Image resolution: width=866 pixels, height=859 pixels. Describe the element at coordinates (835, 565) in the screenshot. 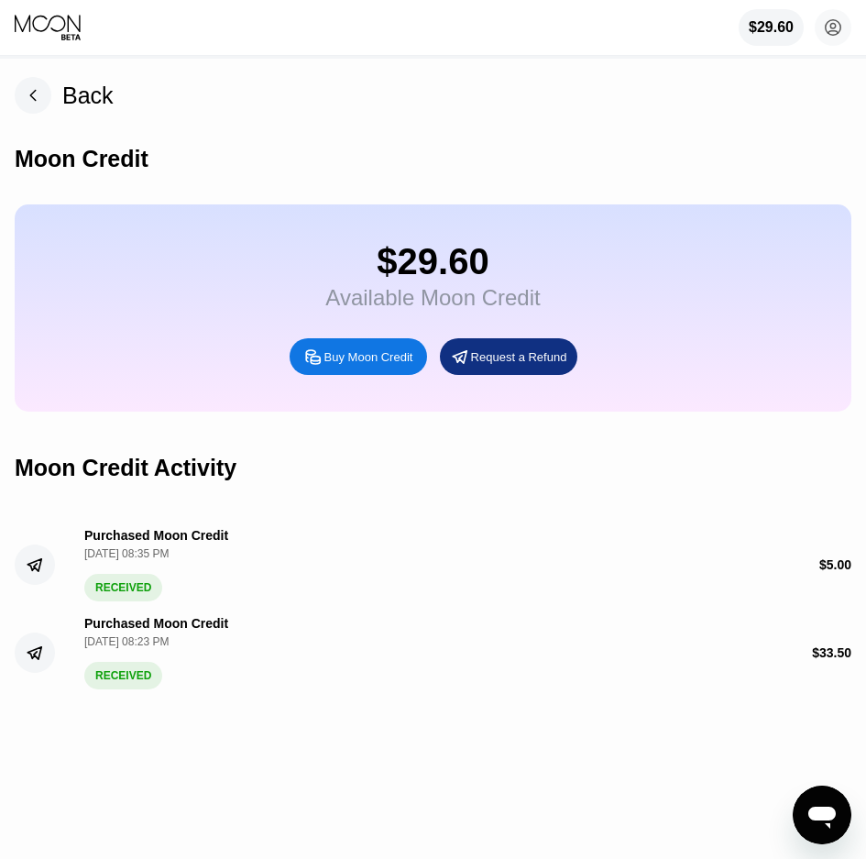

I see `div: $ 5.00` at that location.